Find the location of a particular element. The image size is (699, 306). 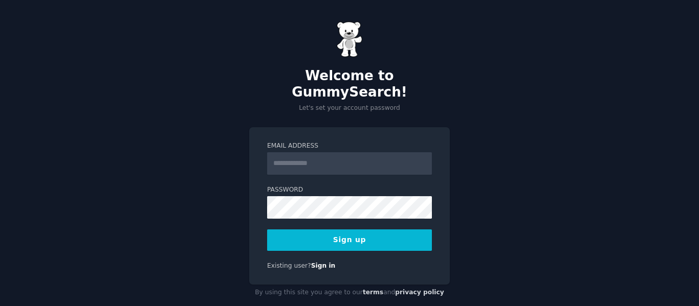

label: Email Address is located at coordinates (349, 146).